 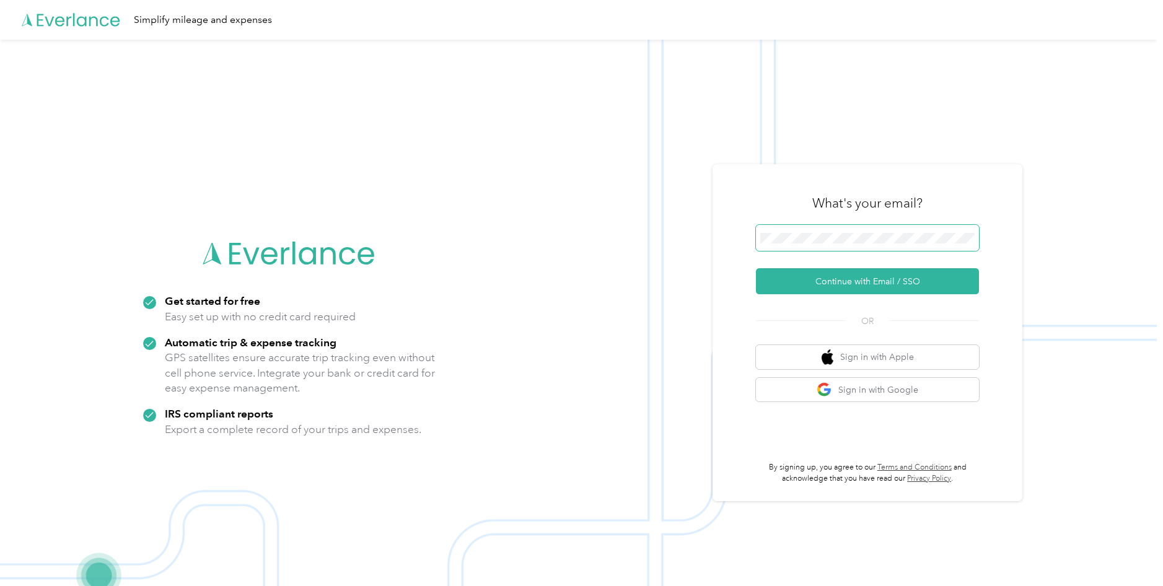 I want to click on img: google logo, so click(x=824, y=390).